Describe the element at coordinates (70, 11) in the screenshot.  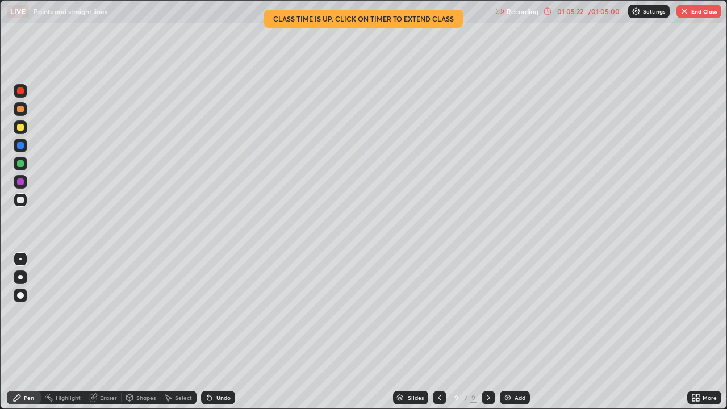
I see `p: Points and straight lines` at that location.